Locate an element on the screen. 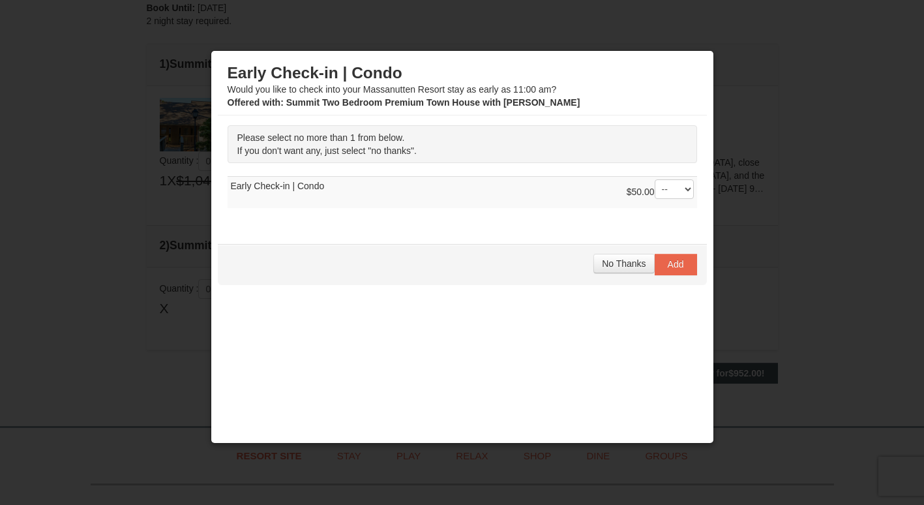 The image size is (924, 505). td: Early Check-in | Condo is located at coordinates (462, 192).